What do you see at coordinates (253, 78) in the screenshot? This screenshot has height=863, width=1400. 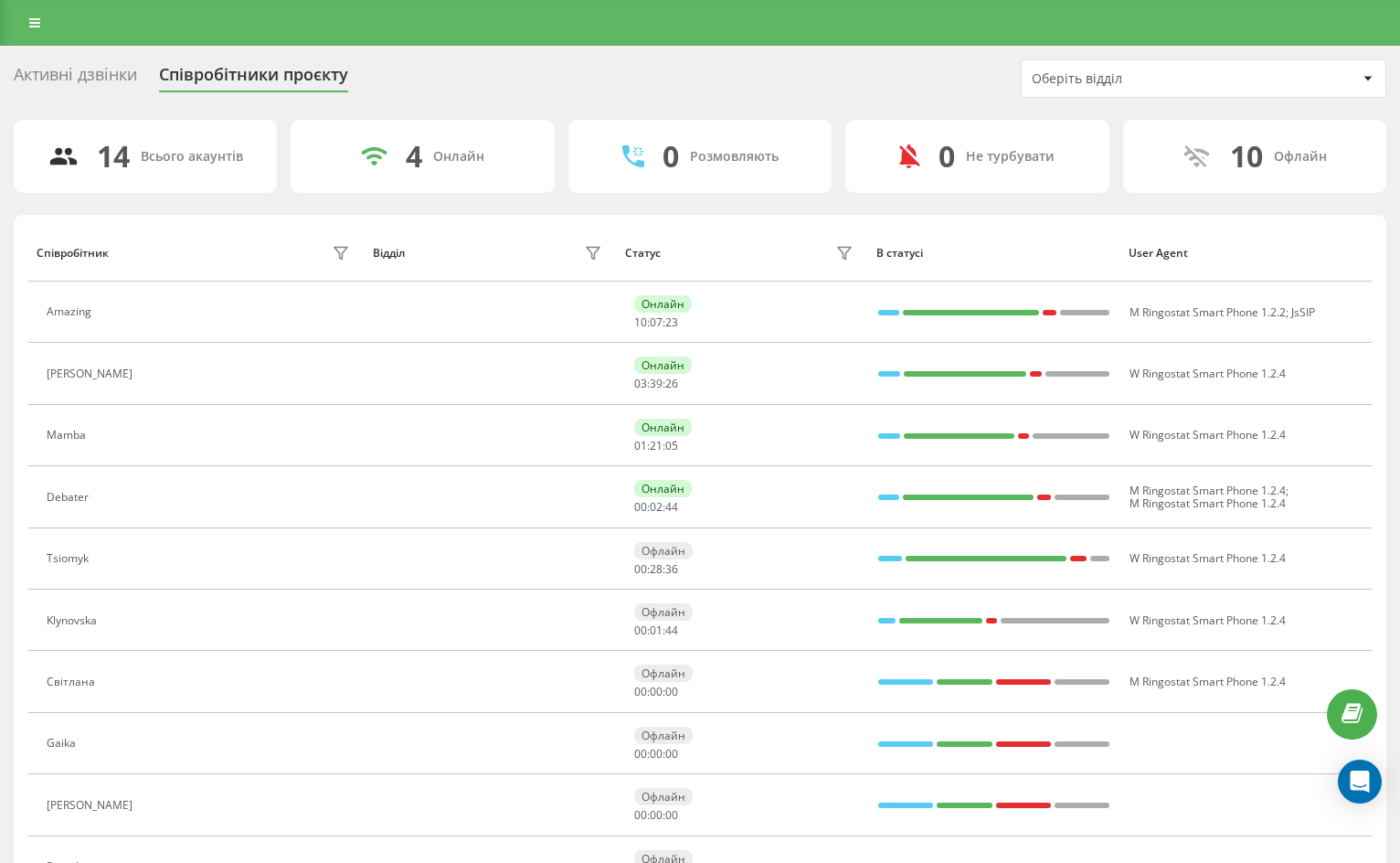 I see `div: Співробітники проєкту` at bounding box center [253, 78].